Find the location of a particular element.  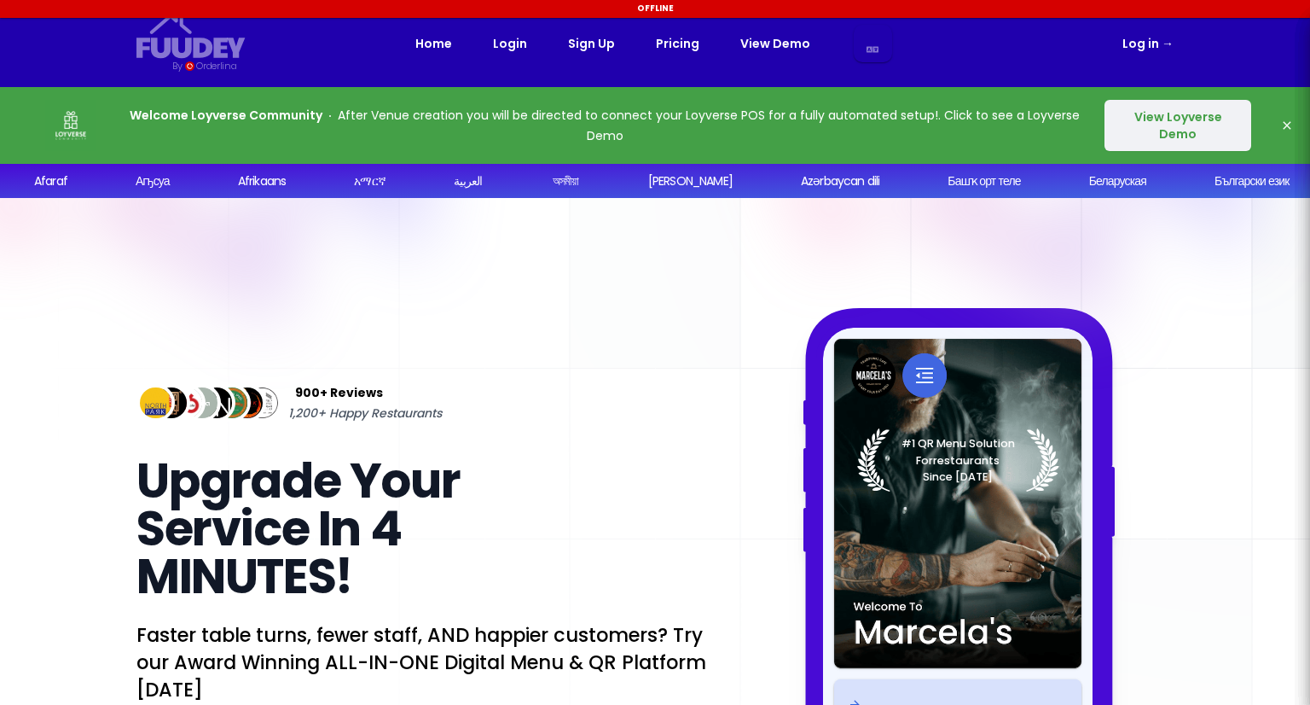

div: Azərbaycan dili is located at coordinates (835, 181).